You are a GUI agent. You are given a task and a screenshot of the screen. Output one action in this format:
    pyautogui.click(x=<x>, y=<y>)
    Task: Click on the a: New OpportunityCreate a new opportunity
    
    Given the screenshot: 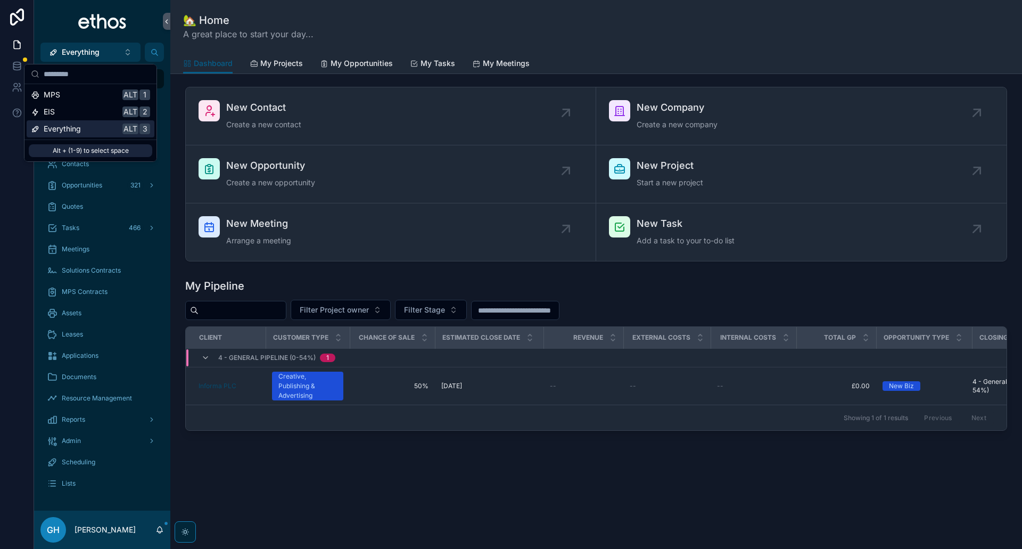 What is the action you would take?
    pyautogui.click(x=391, y=174)
    